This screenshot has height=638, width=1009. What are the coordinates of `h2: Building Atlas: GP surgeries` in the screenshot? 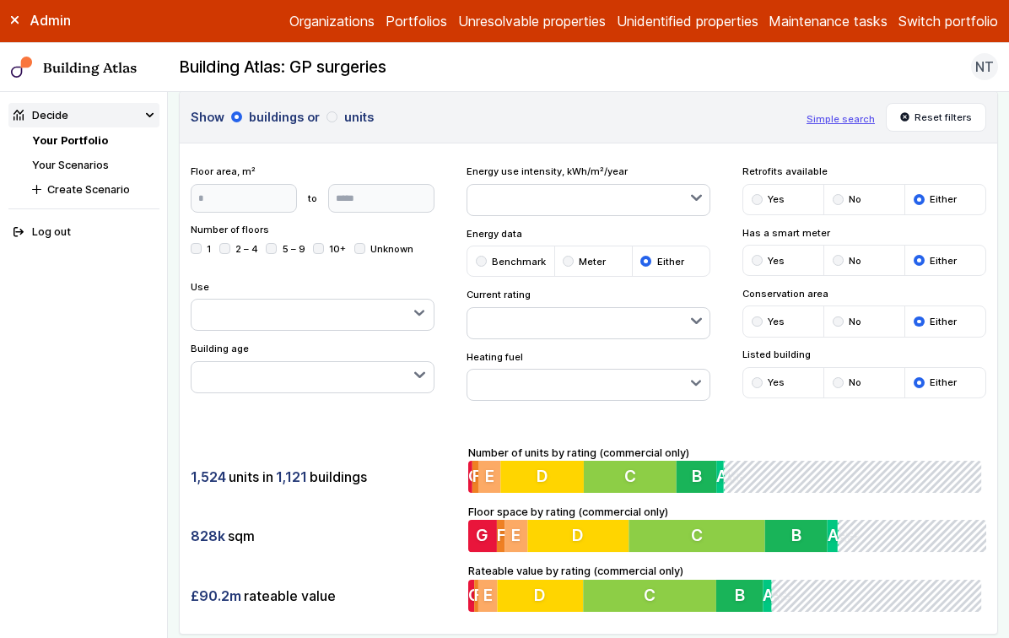 It's located at (283, 68).